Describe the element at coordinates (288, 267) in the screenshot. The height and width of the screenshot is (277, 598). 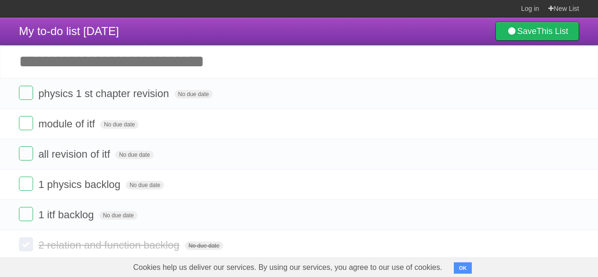
I see `span: Cookies help us deliver our services. By using our services, you agree to our use of cookies.` at that location.